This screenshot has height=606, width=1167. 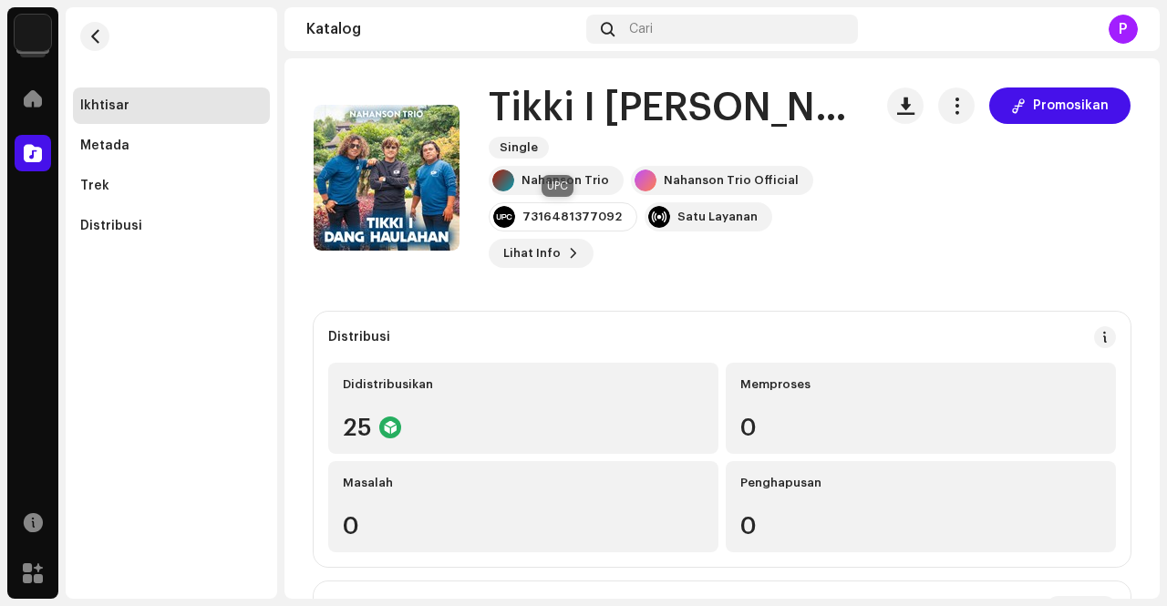 What do you see at coordinates (523, 385) in the screenshot?
I see `div: Didistribusikan` at bounding box center [523, 385].